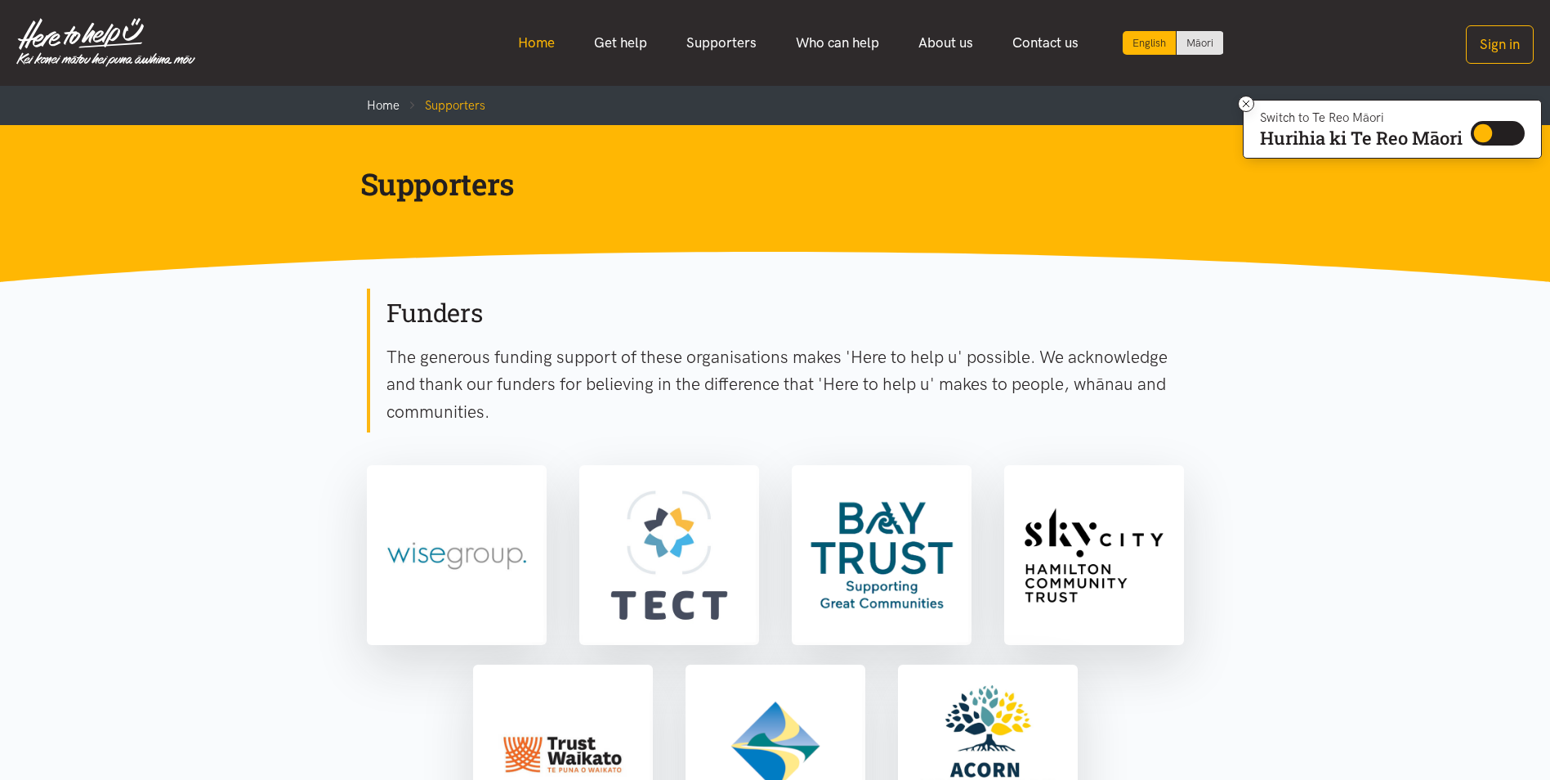 This screenshot has height=780, width=1550. Describe the element at coordinates (669, 555) in the screenshot. I see `img: TECT` at that location.